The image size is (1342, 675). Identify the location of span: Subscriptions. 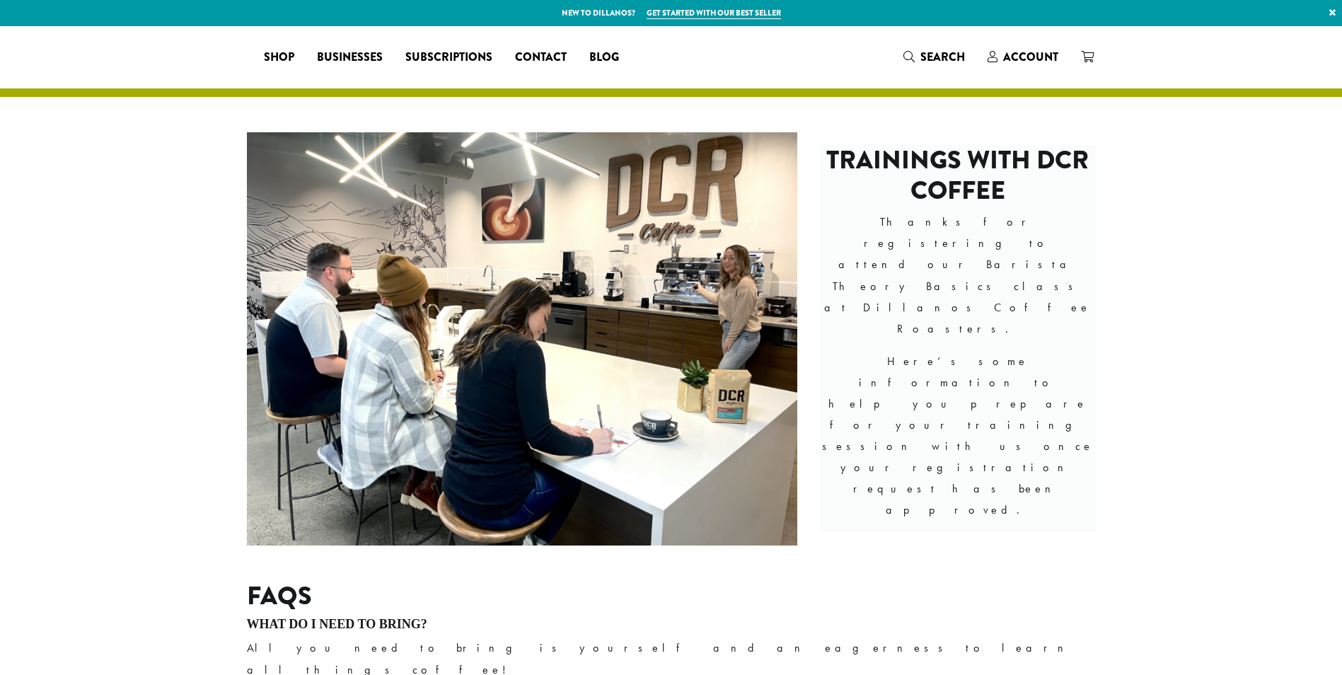
(449, 57).